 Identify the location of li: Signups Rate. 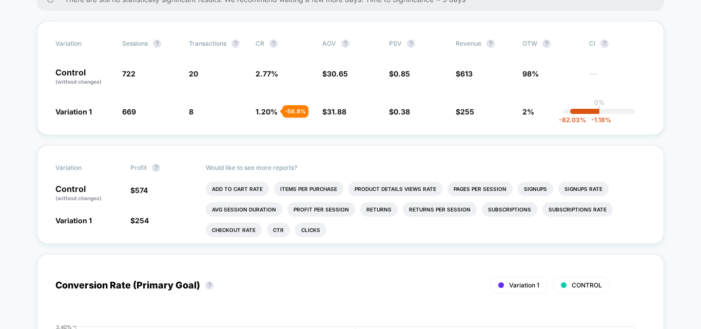
(584, 189).